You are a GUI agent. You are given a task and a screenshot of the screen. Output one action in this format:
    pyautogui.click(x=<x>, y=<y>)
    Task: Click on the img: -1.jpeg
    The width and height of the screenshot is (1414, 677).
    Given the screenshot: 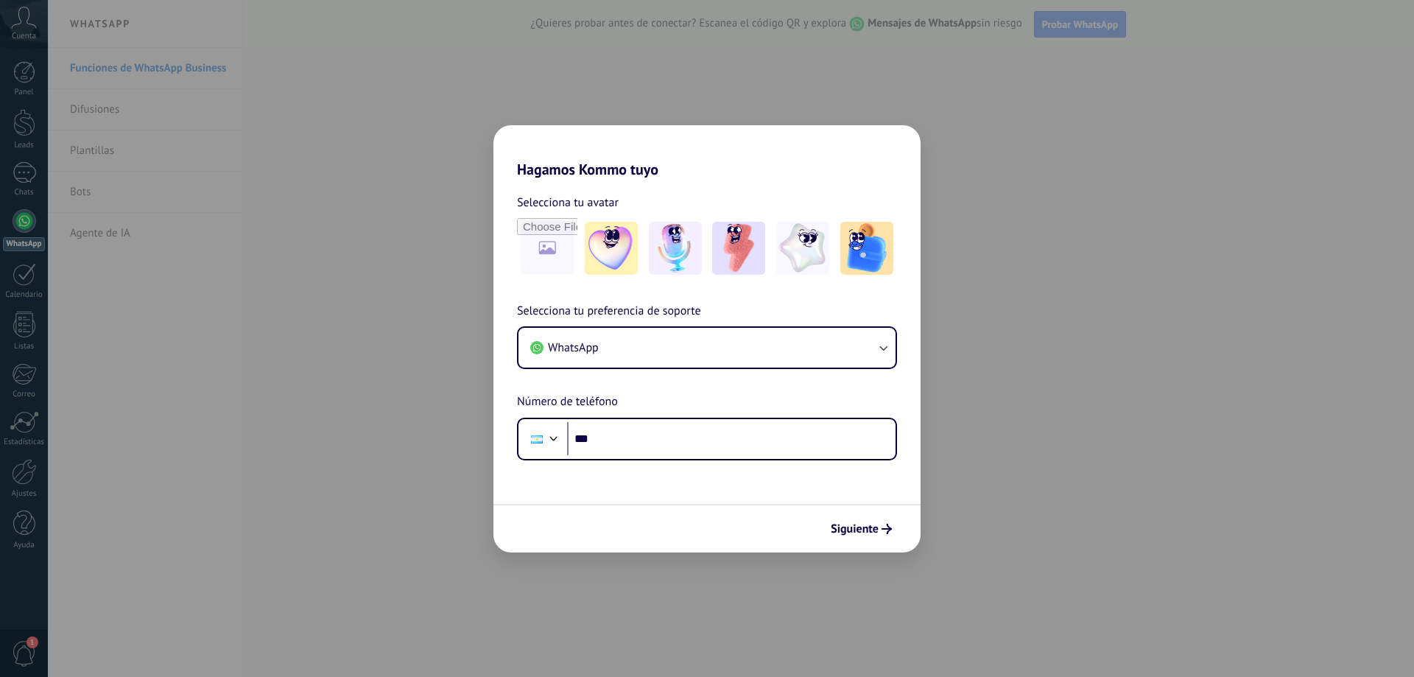 What is the action you would take?
    pyautogui.click(x=611, y=248)
    